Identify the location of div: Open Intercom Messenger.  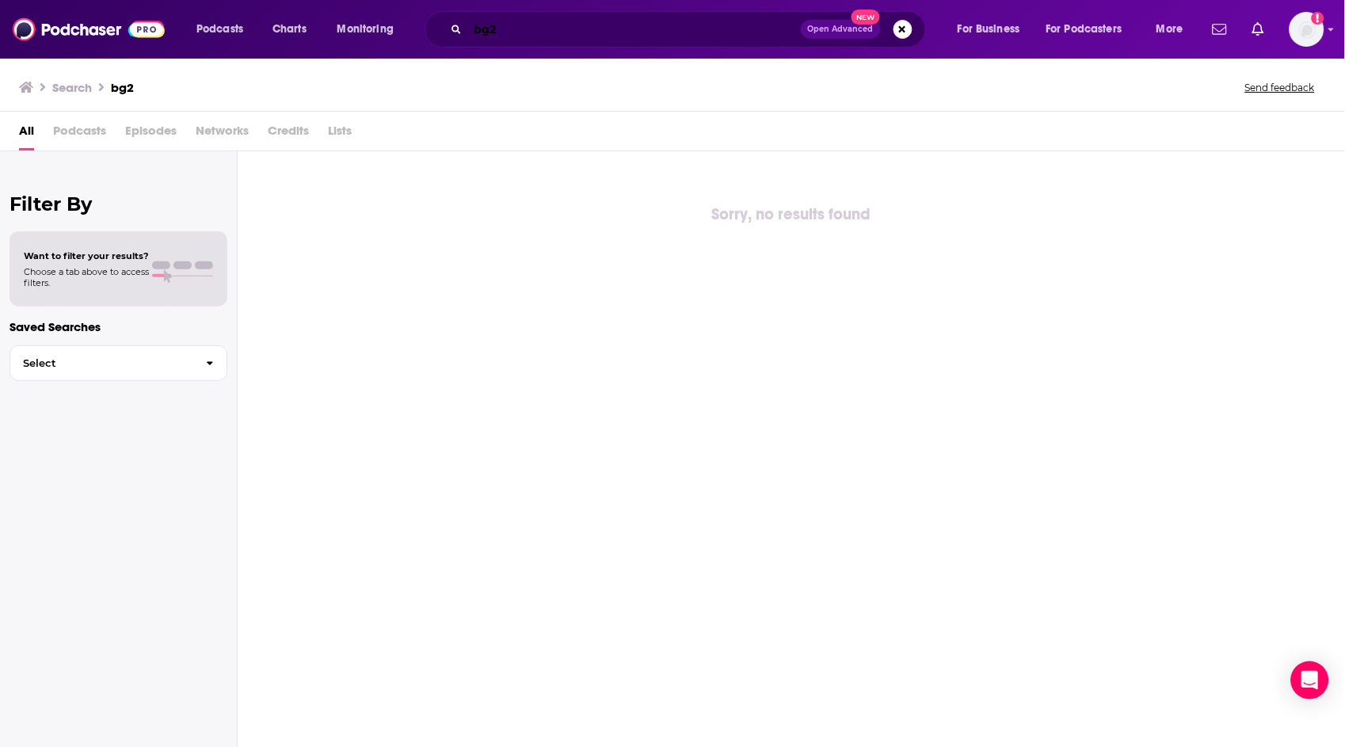
(1310, 680).